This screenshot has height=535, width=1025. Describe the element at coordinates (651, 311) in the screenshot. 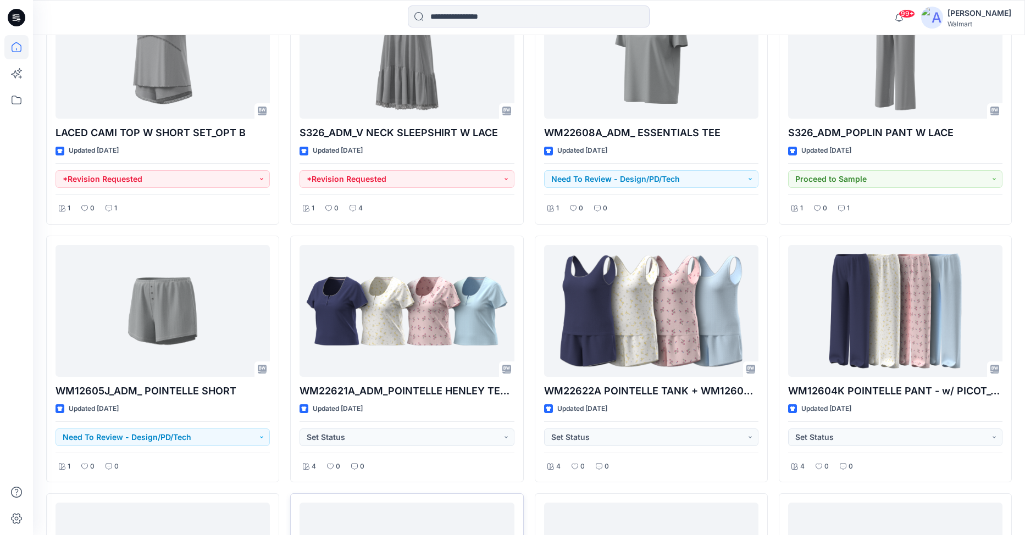

I see `a: WM22622A POINTELLE TANK + WM12605K POINTELLE SHORT -w- PICOT_COLORWAY` at that location.